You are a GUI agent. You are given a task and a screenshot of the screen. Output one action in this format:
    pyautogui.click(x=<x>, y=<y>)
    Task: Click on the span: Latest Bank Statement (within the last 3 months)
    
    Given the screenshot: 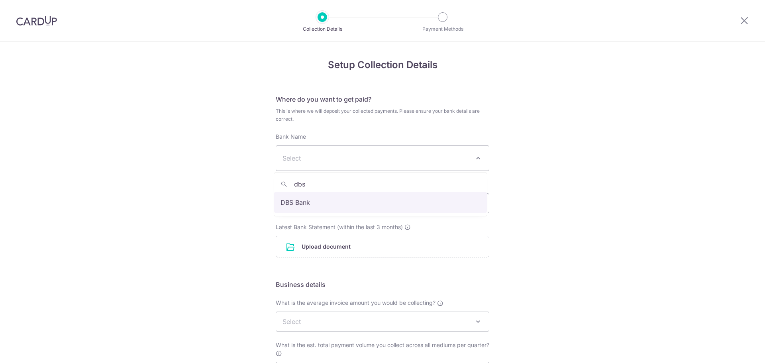 What is the action you would take?
    pyautogui.click(x=339, y=227)
    